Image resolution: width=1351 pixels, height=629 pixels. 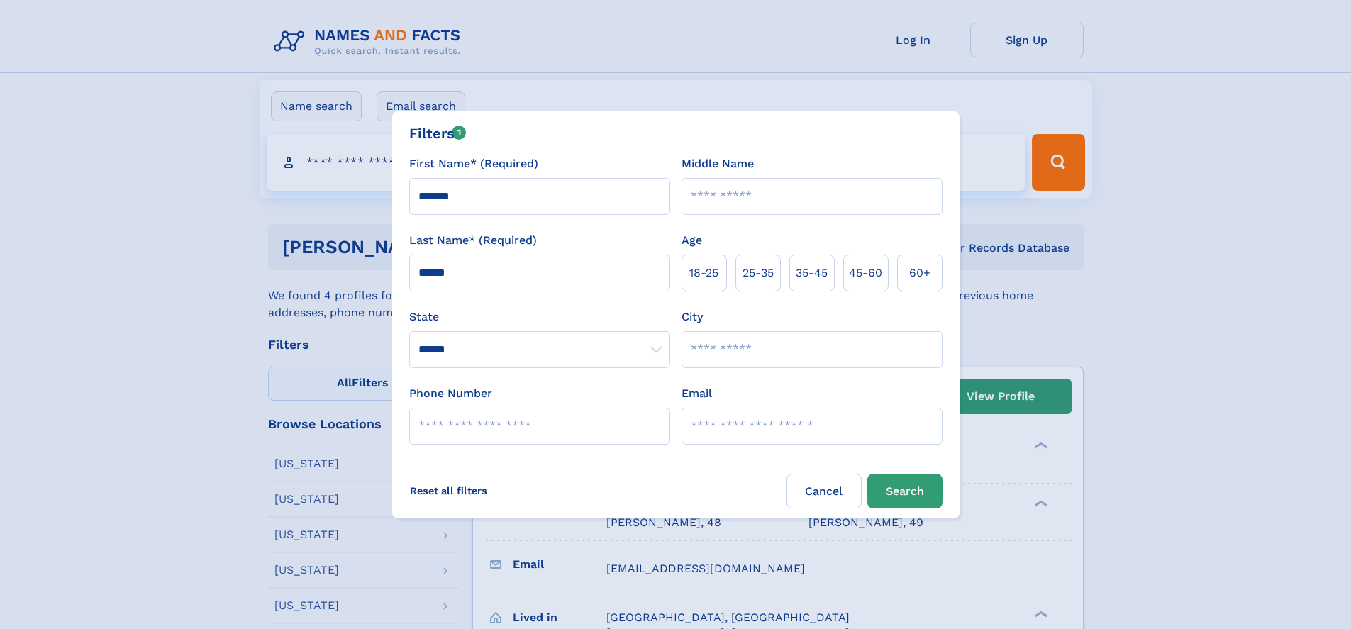 What do you see at coordinates (473, 240) in the screenshot?
I see `label: Last Name* (Required)` at bounding box center [473, 240].